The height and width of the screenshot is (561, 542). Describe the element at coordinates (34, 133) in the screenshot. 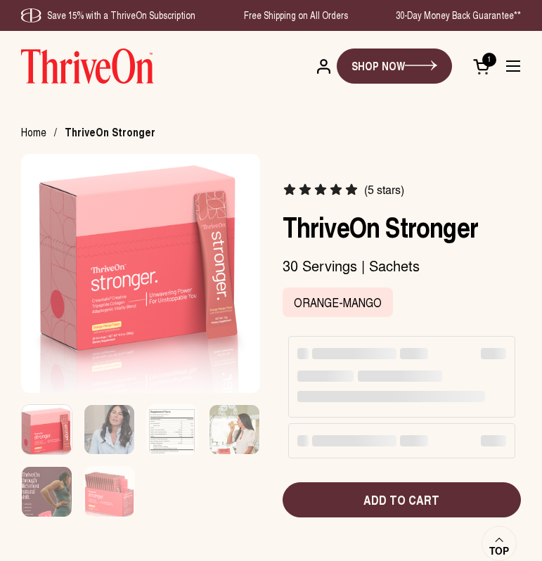

I see `span: Home` at that location.